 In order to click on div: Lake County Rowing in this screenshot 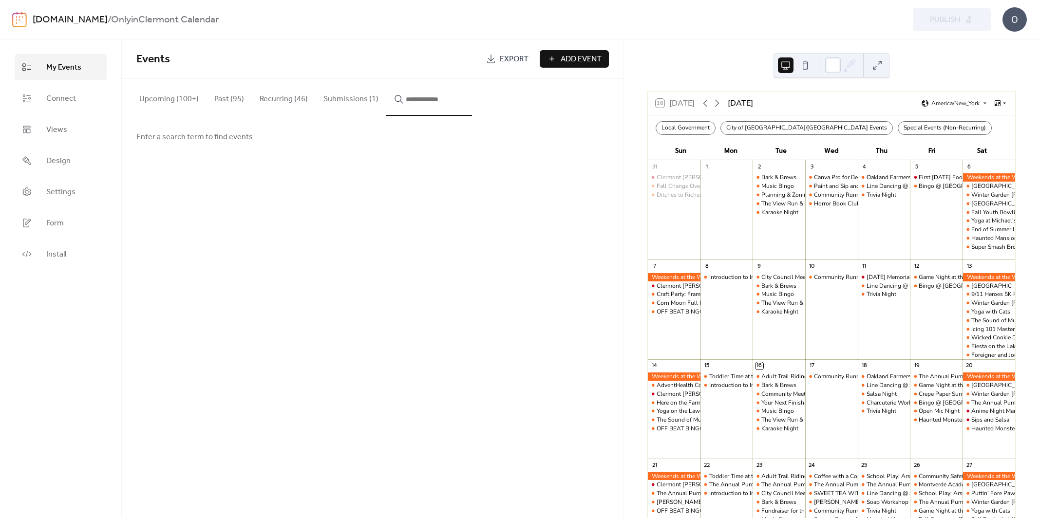, I will do `click(989, 204)`.